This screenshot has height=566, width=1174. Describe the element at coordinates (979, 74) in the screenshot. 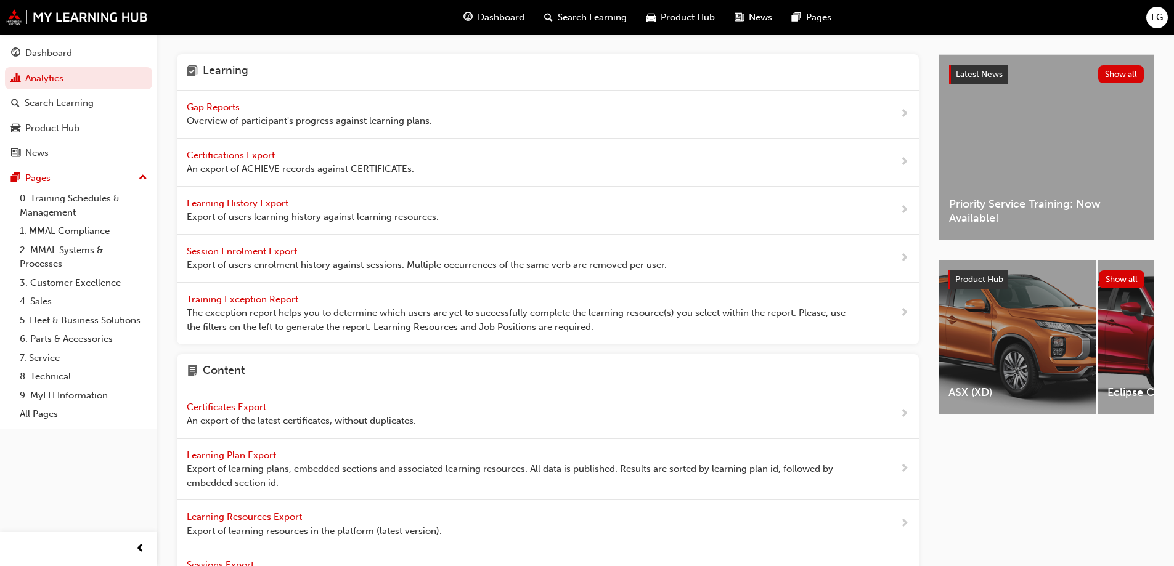

I see `span: Latest News` at that location.